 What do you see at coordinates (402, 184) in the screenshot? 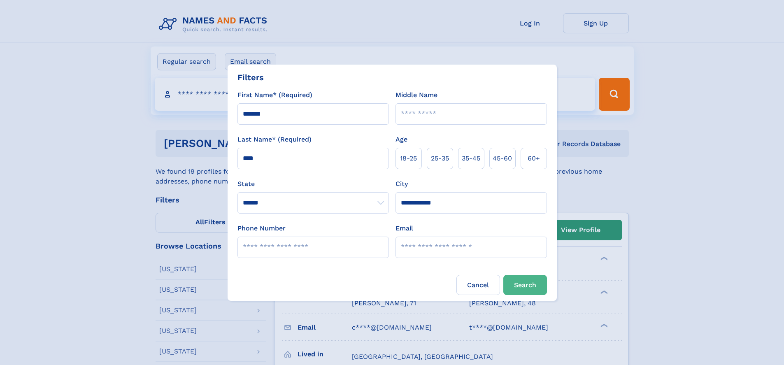
I see `label: City` at bounding box center [402, 184].